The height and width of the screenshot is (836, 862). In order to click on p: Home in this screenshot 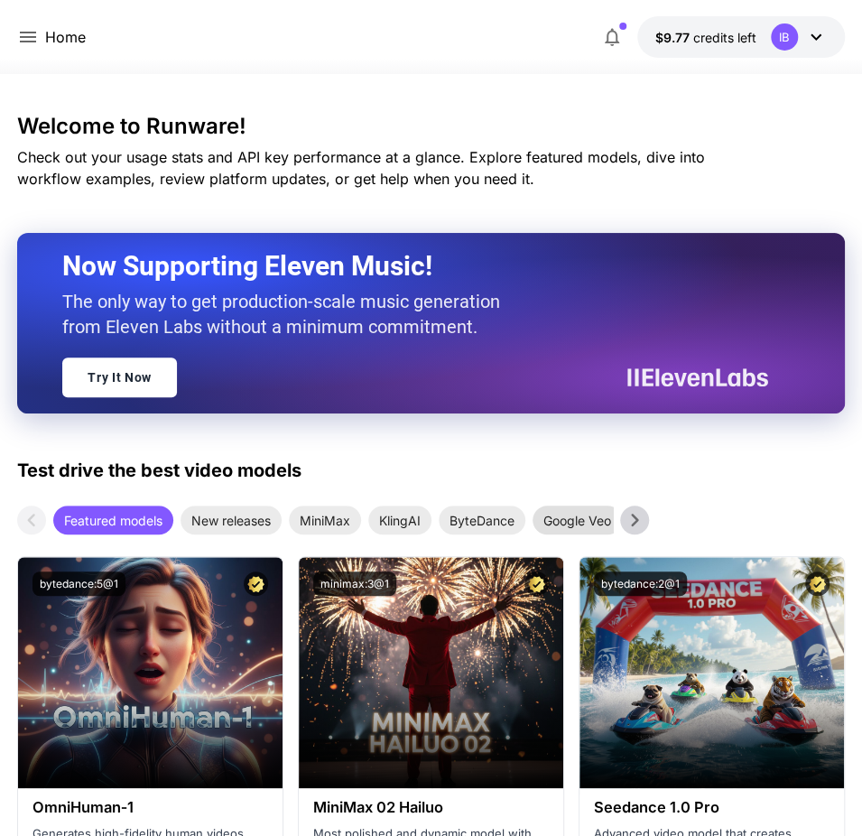, I will do `click(64, 37)`.